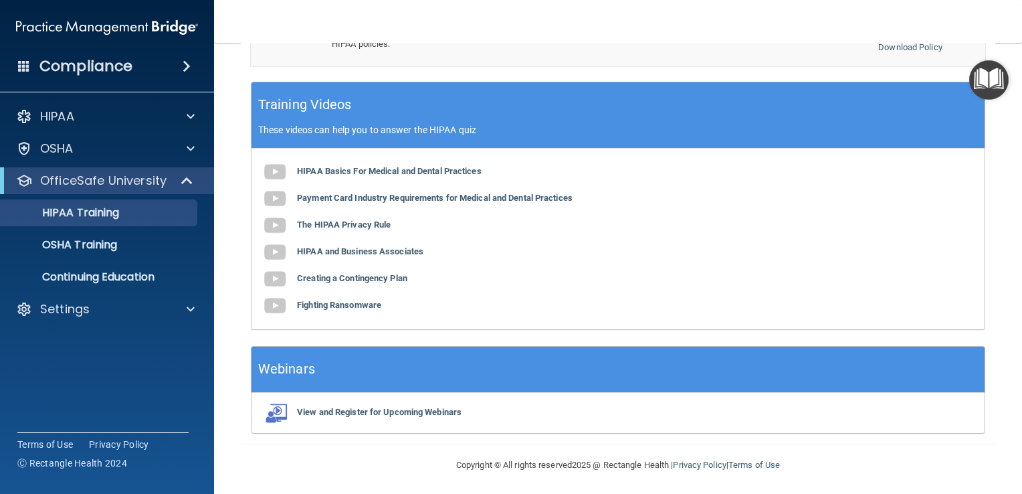 Image resolution: width=1022 pixels, height=494 pixels. What do you see at coordinates (107, 27) in the screenshot?
I see `img: PMB logo` at bounding box center [107, 27].